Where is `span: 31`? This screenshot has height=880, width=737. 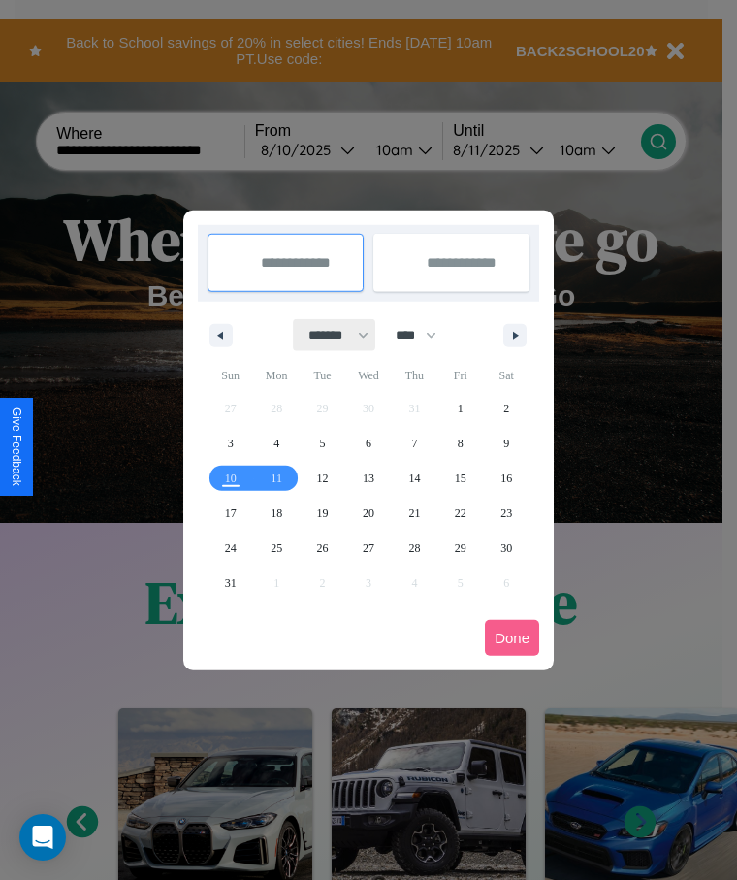
span: 31 is located at coordinates (231, 583).